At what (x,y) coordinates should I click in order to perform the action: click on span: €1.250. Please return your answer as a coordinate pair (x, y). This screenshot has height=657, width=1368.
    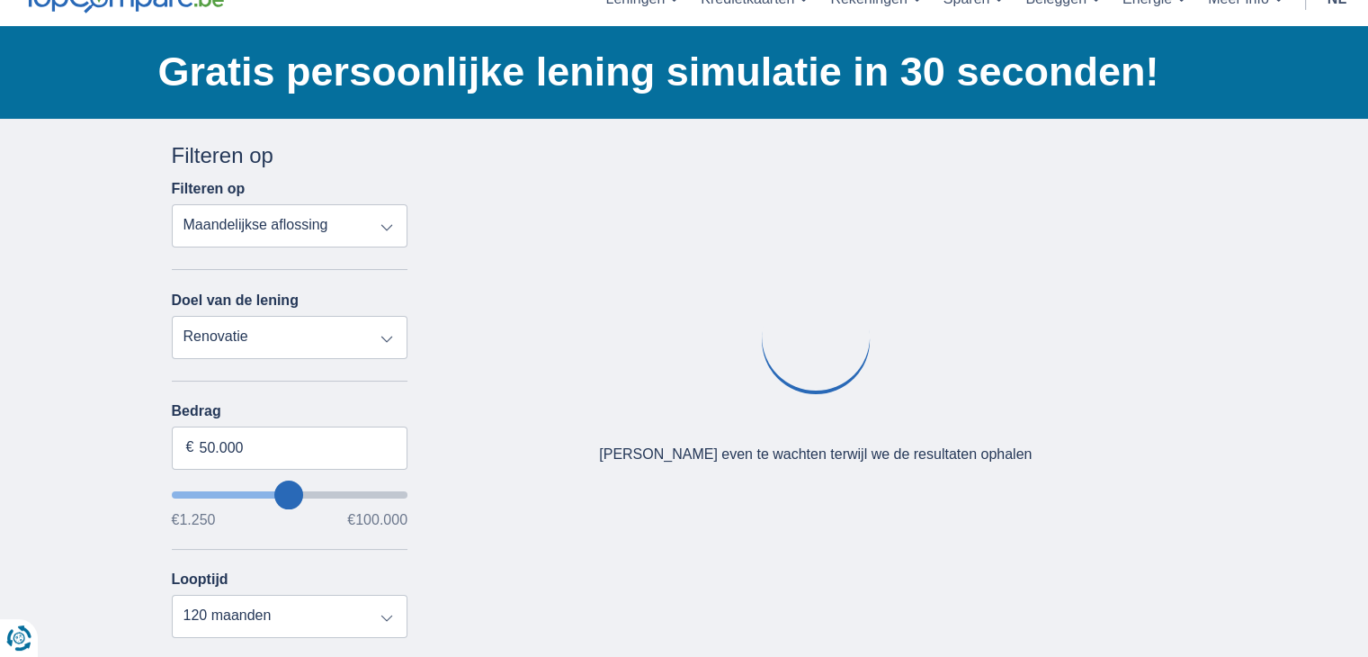
    Looking at the image, I should click on (193, 520).